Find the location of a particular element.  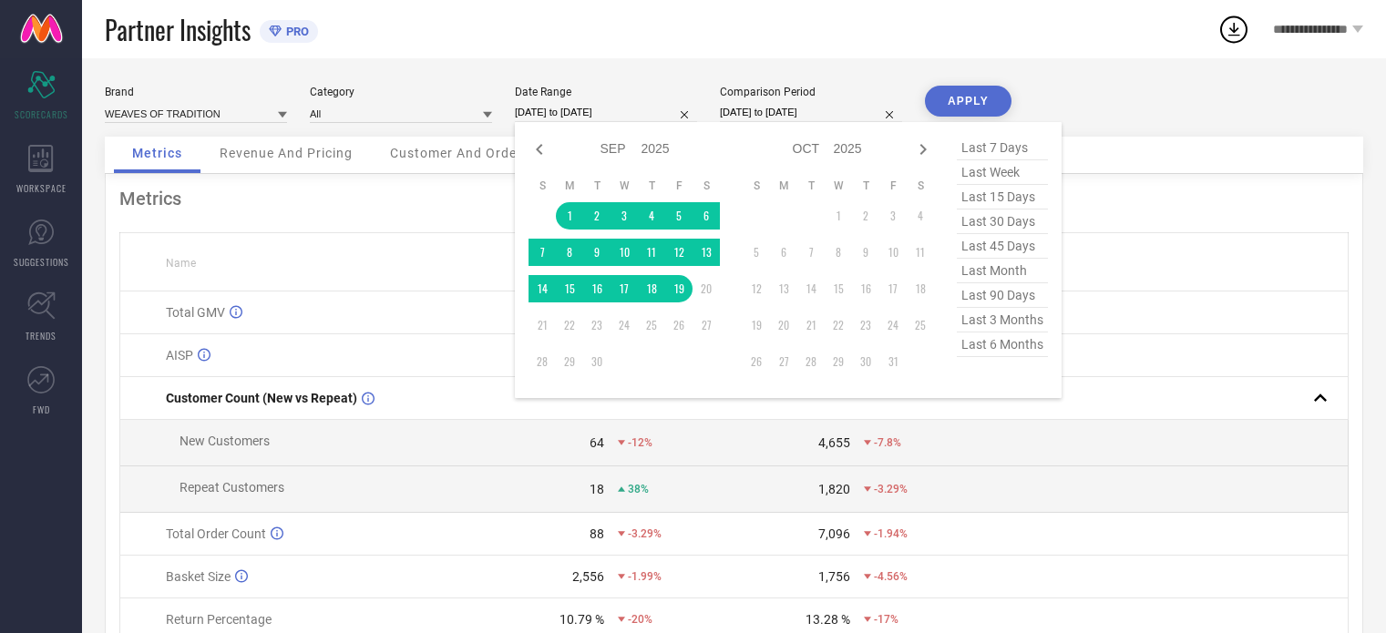

span: New Customers is located at coordinates (224, 441).